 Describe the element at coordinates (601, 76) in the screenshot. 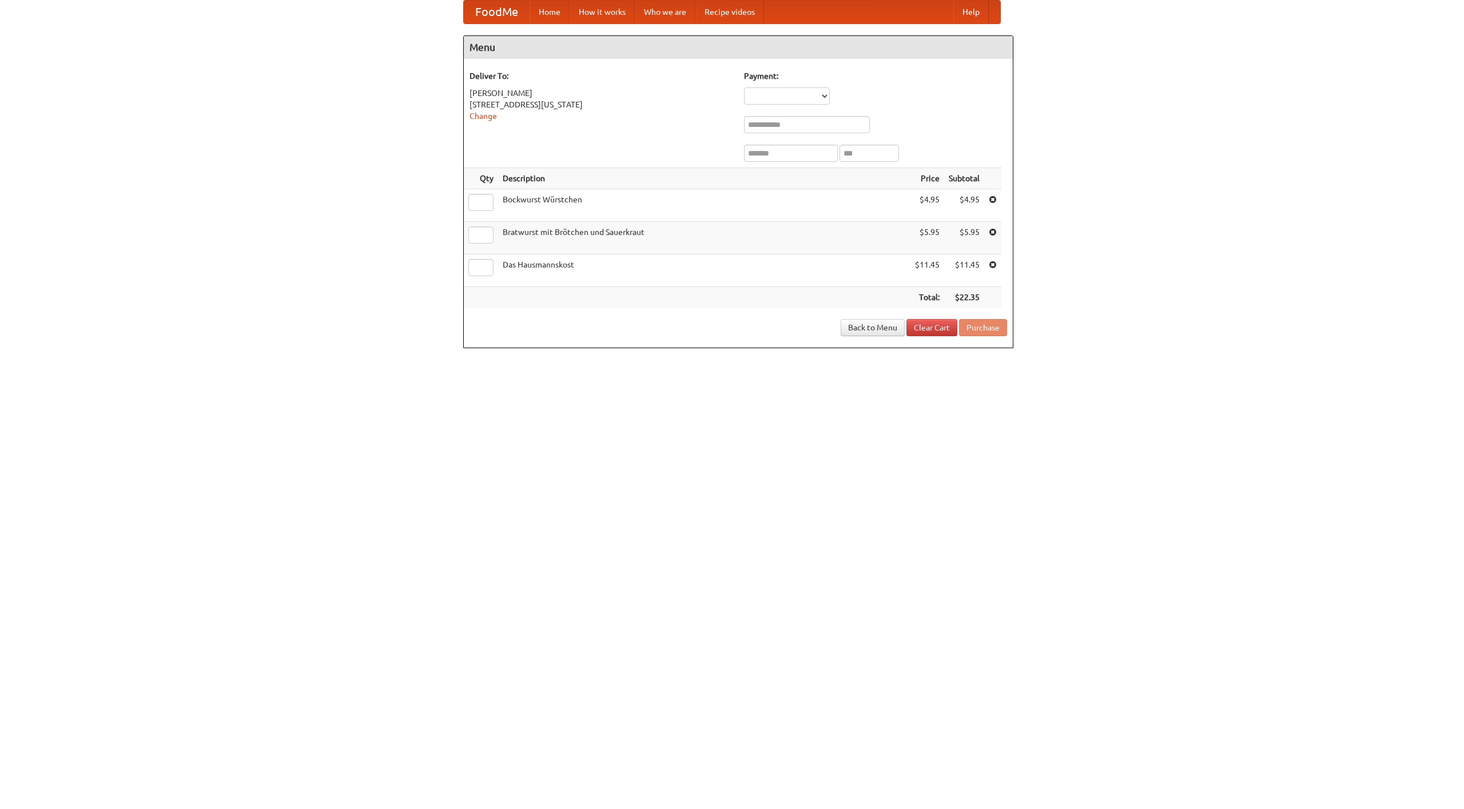

I see `h5: Deliver To:` at that location.